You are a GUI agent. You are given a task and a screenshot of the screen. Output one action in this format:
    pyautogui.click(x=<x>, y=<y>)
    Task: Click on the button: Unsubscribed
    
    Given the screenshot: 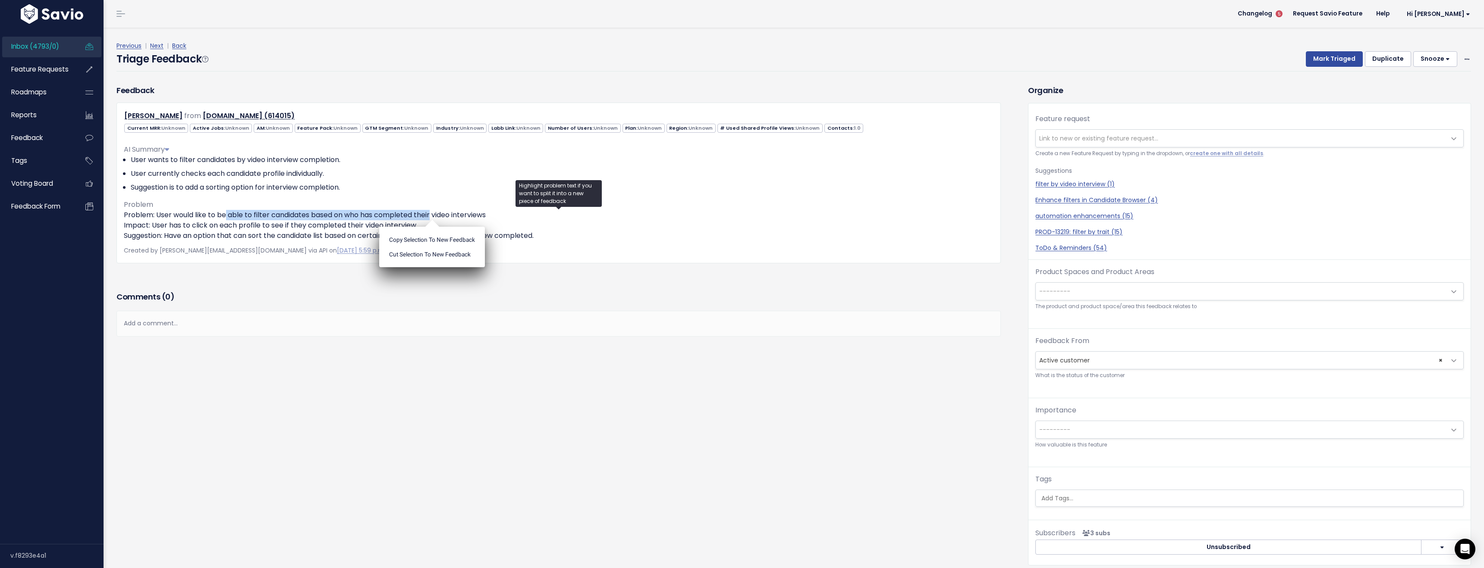 What is the action you would take?
    pyautogui.click(x=1228, y=548)
    